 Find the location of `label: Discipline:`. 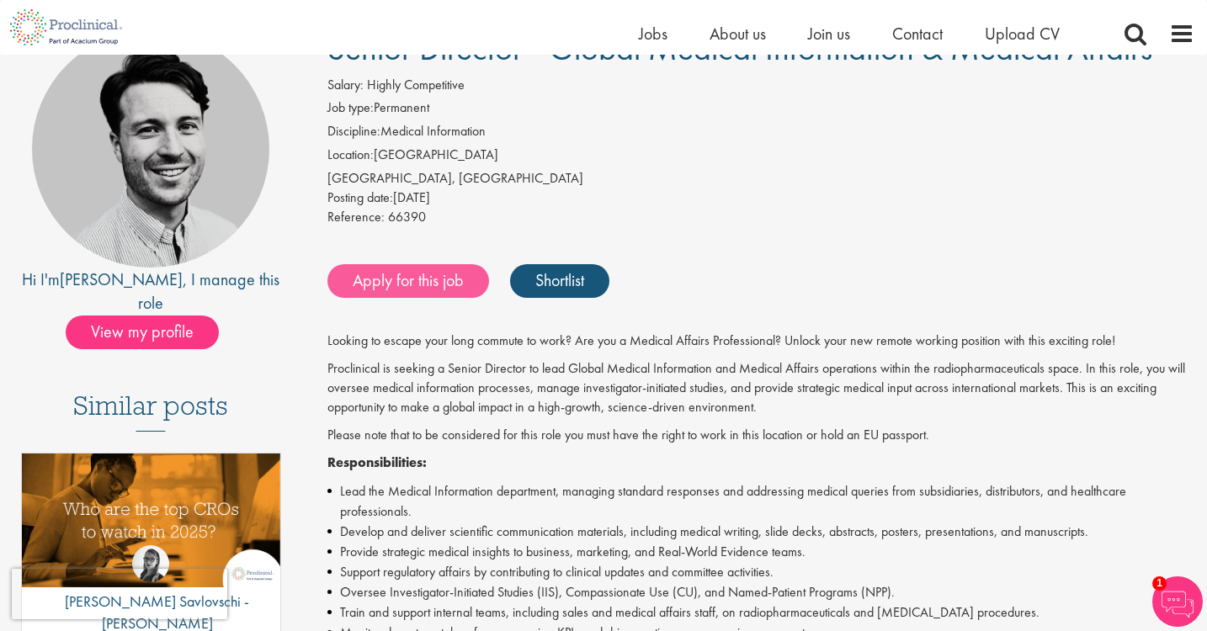

label: Discipline: is located at coordinates (353, 131).